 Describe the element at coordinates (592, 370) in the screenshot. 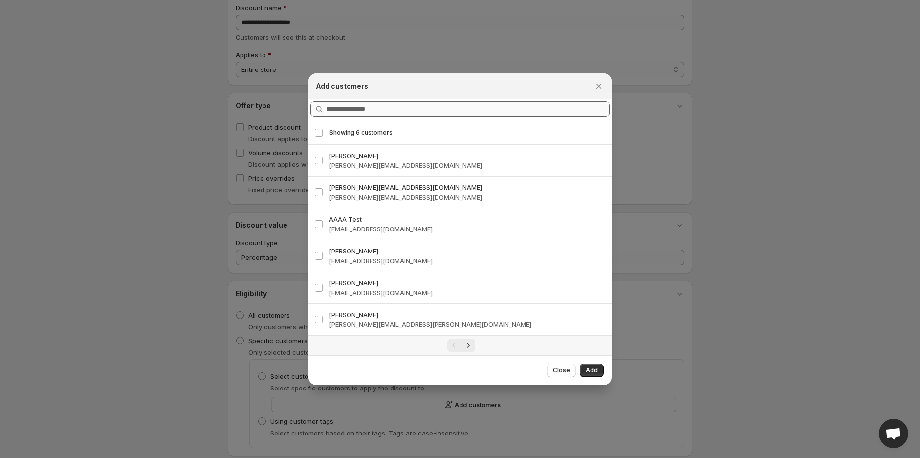

I see `button: Add` at that location.